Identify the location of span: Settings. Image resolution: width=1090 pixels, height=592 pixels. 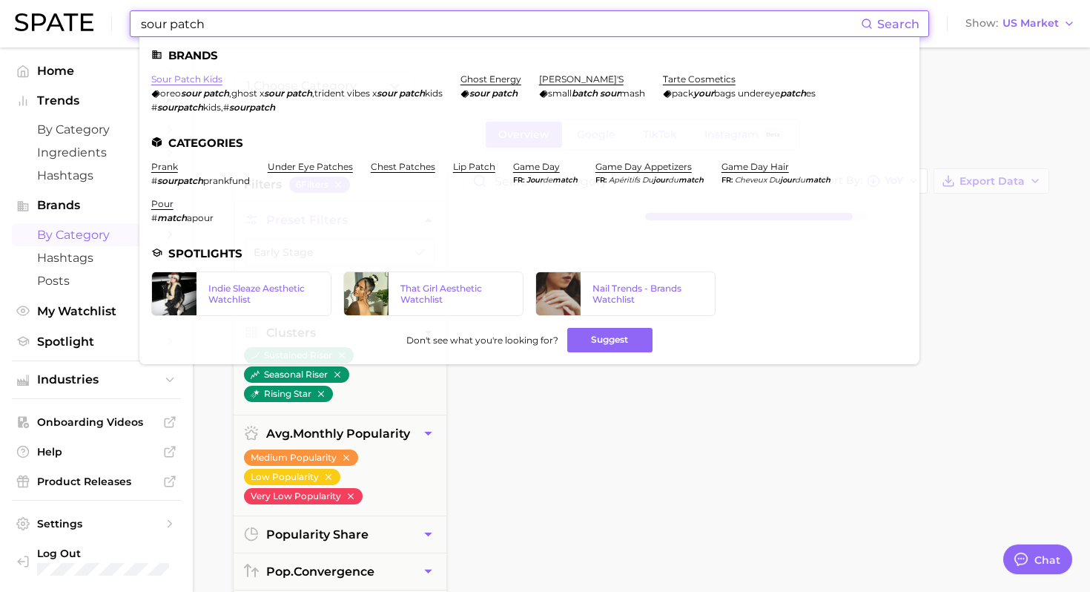
(96, 523).